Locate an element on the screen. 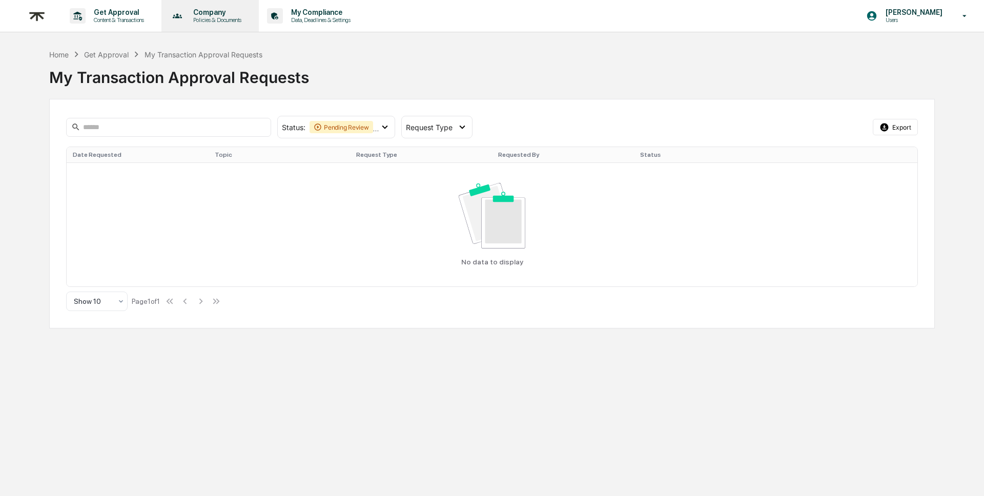  p: Users is located at coordinates (912, 20).